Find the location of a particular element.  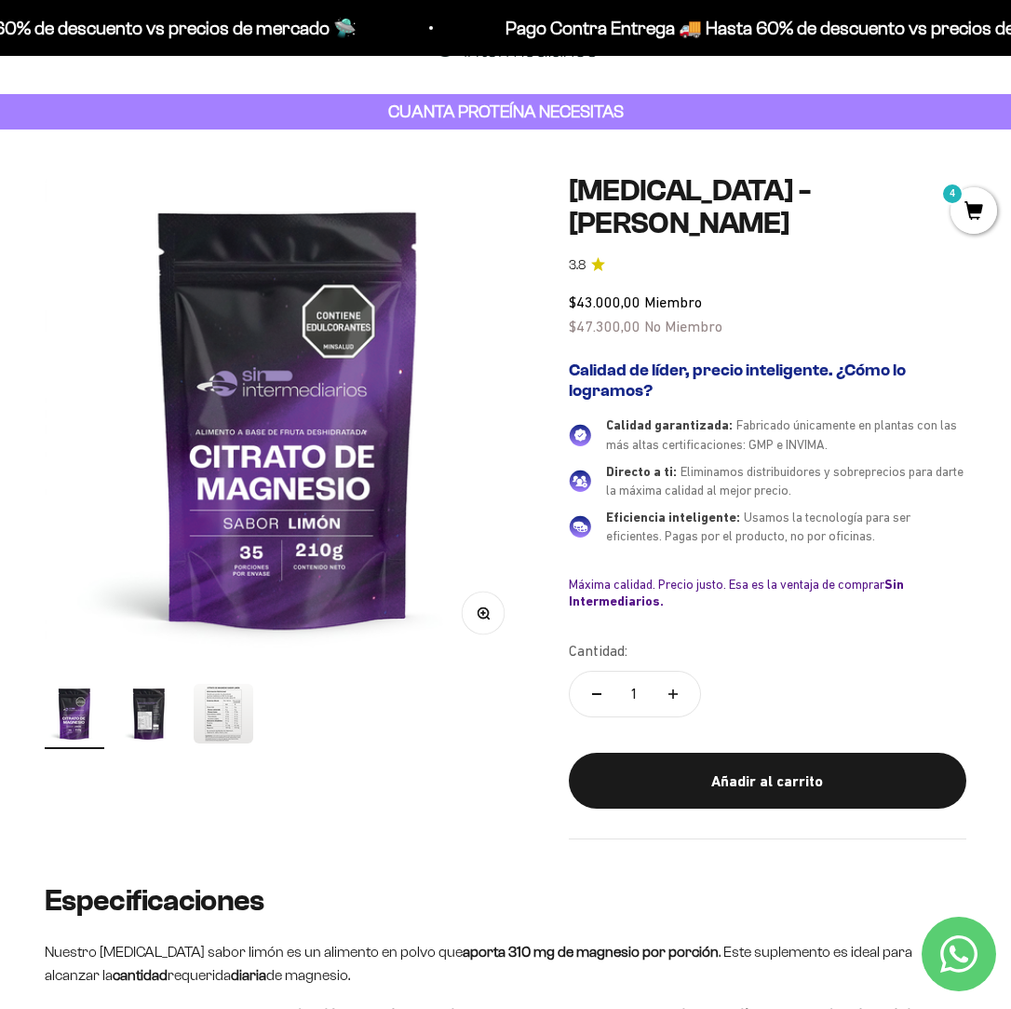

div: País de origen de ingredientes is located at coordinates (204, 183).